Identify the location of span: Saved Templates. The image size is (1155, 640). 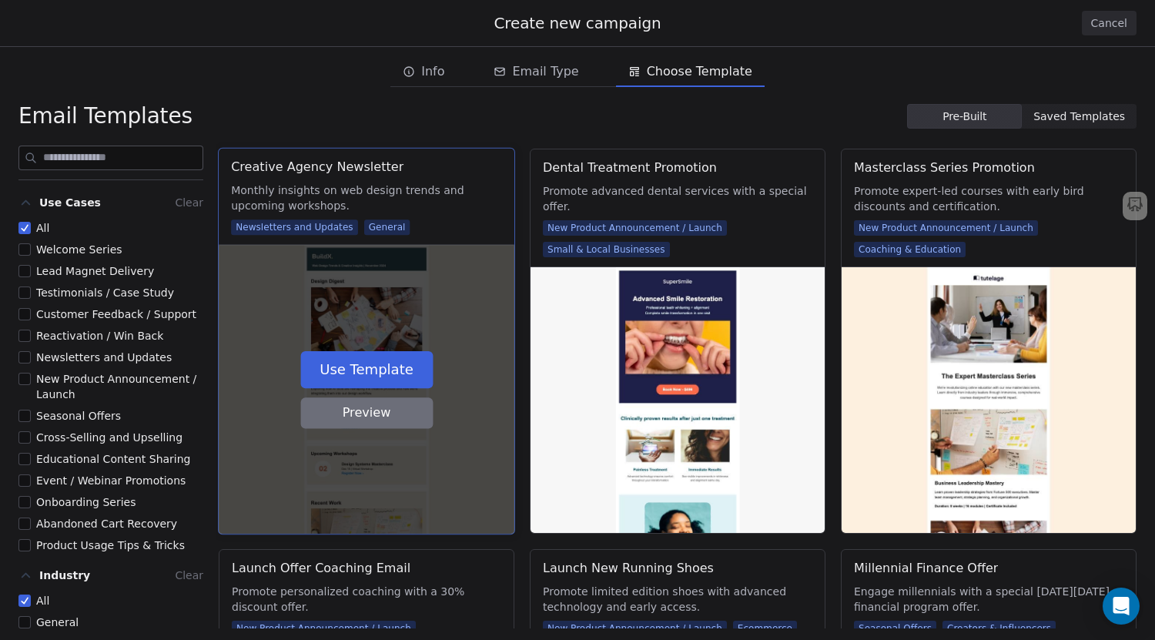
(1078, 116).